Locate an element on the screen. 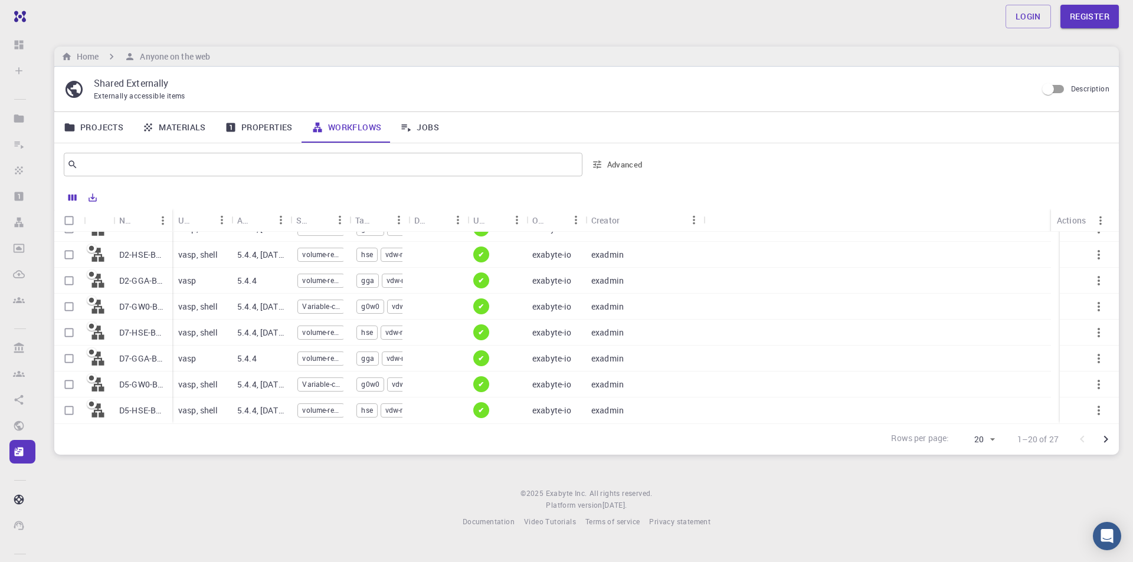 The image size is (1133, 562). span: © 2025 is located at coordinates (533, 494).